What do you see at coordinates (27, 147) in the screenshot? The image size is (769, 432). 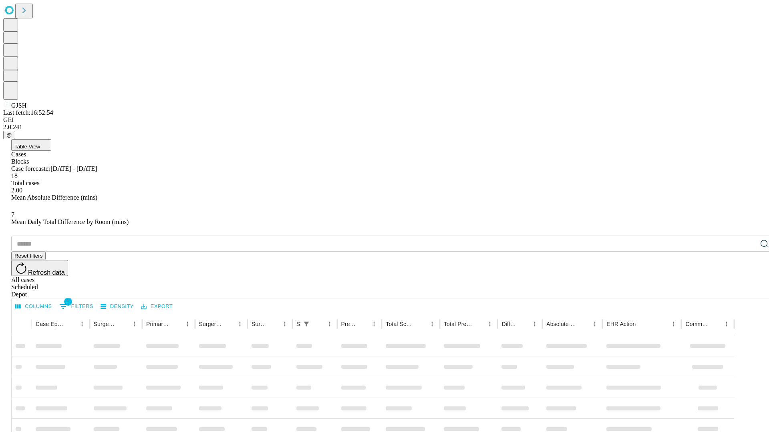 I see `span: Table View` at bounding box center [27, 147].